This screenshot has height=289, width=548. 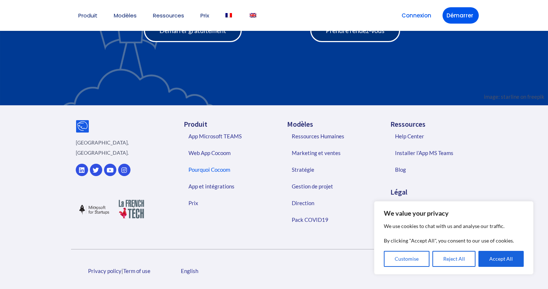 I want to click on a: Direction, so click(x=331, y=203).